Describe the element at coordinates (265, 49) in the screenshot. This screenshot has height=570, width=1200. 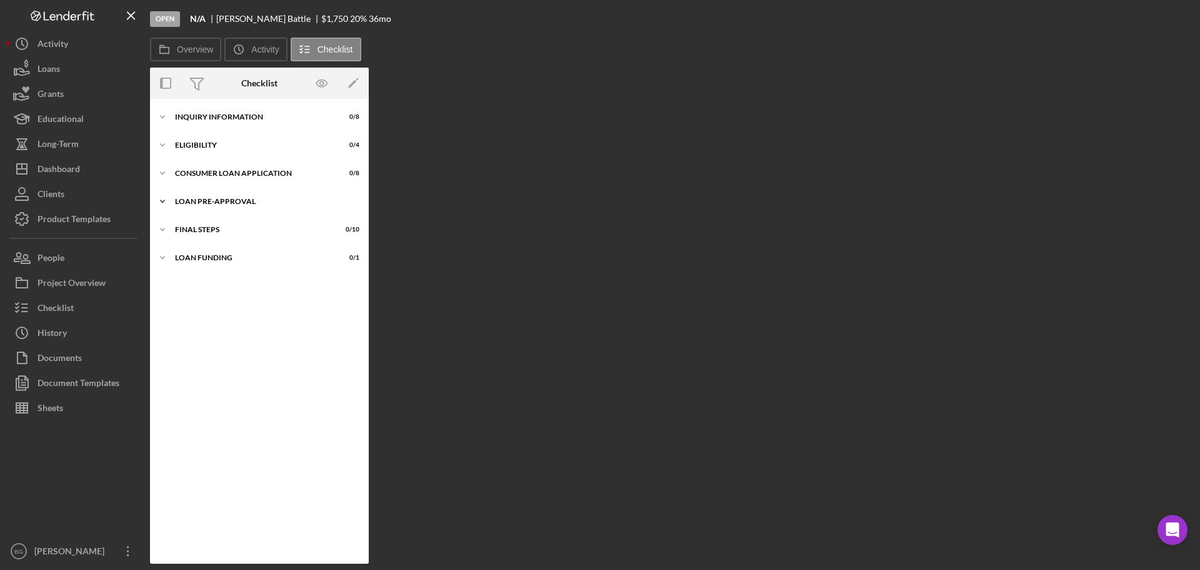
I see `label: Activity` at that location.